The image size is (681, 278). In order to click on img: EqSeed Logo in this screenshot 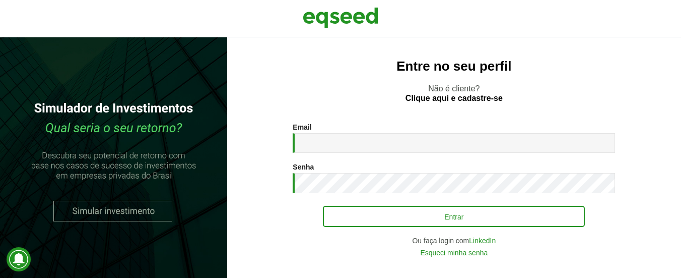, I will do `click(341, 18)`.